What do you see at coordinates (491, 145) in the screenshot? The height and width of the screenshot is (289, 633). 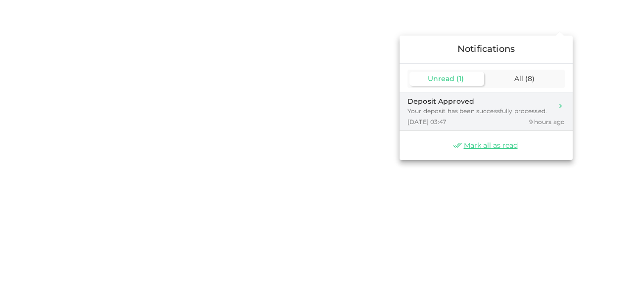 I see `span: Mark all as read` at bounding box center [491, 145].